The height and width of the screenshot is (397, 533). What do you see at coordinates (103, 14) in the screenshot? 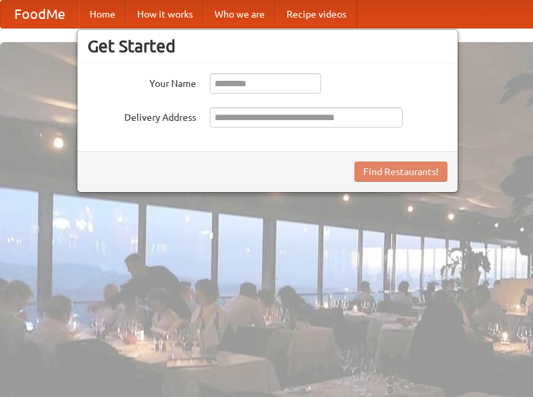
I see `a: Home` at bounding box center [103, 14].